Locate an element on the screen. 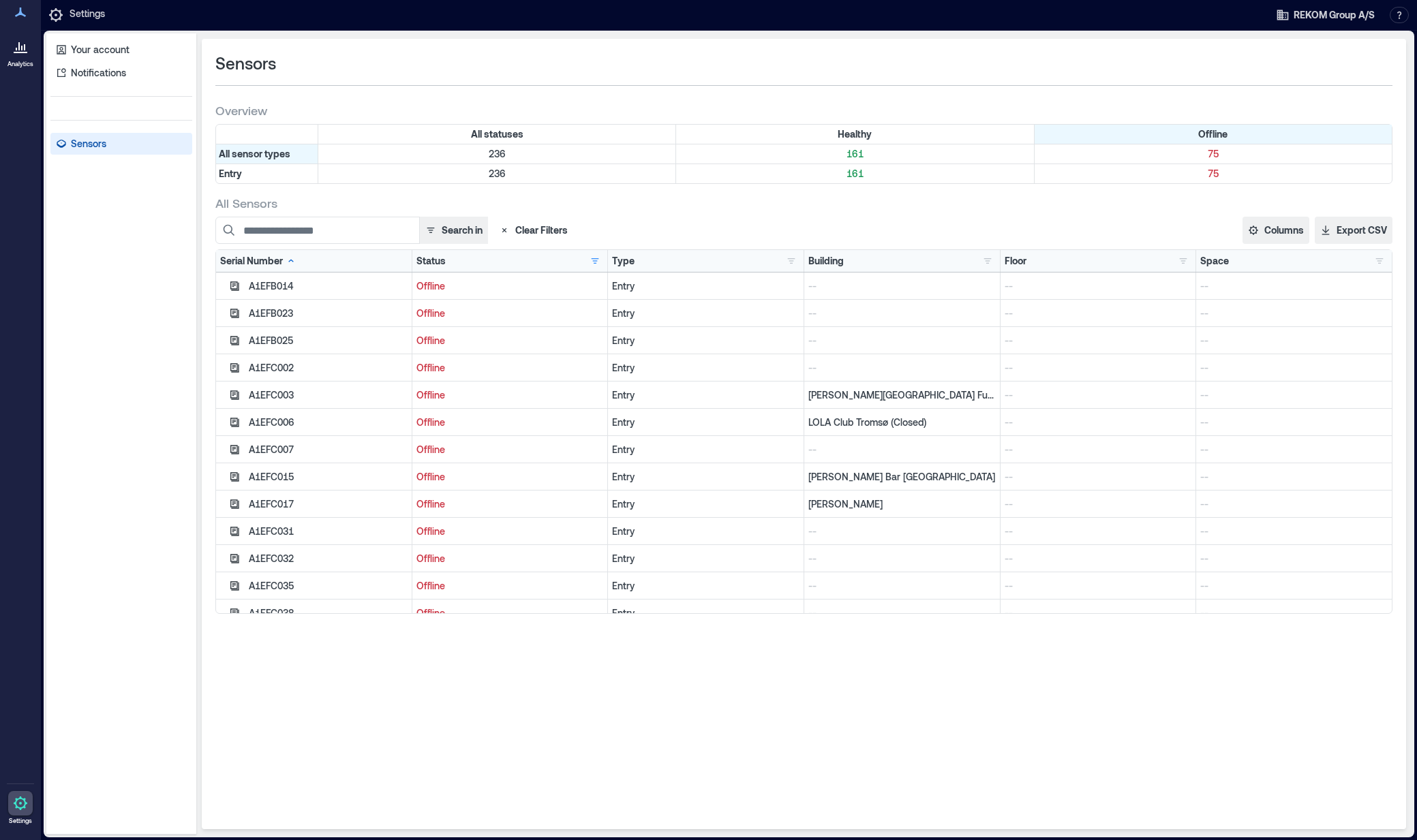 The width and height of the screenshot is (1417, 840). div: A1EFB025 is located at coordinates (327, 340).